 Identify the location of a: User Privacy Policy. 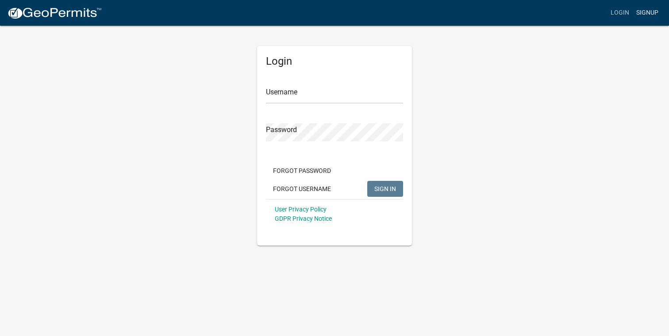
(301, 209).